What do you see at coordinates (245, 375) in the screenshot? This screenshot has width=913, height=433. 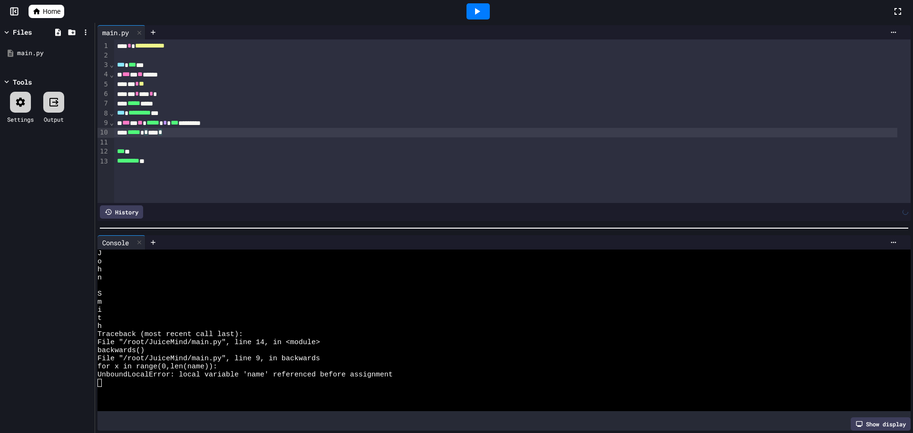 I see `span: UnboundLocalError: local variable 'name' referenced before assignment` at bounding box center [245, 375].